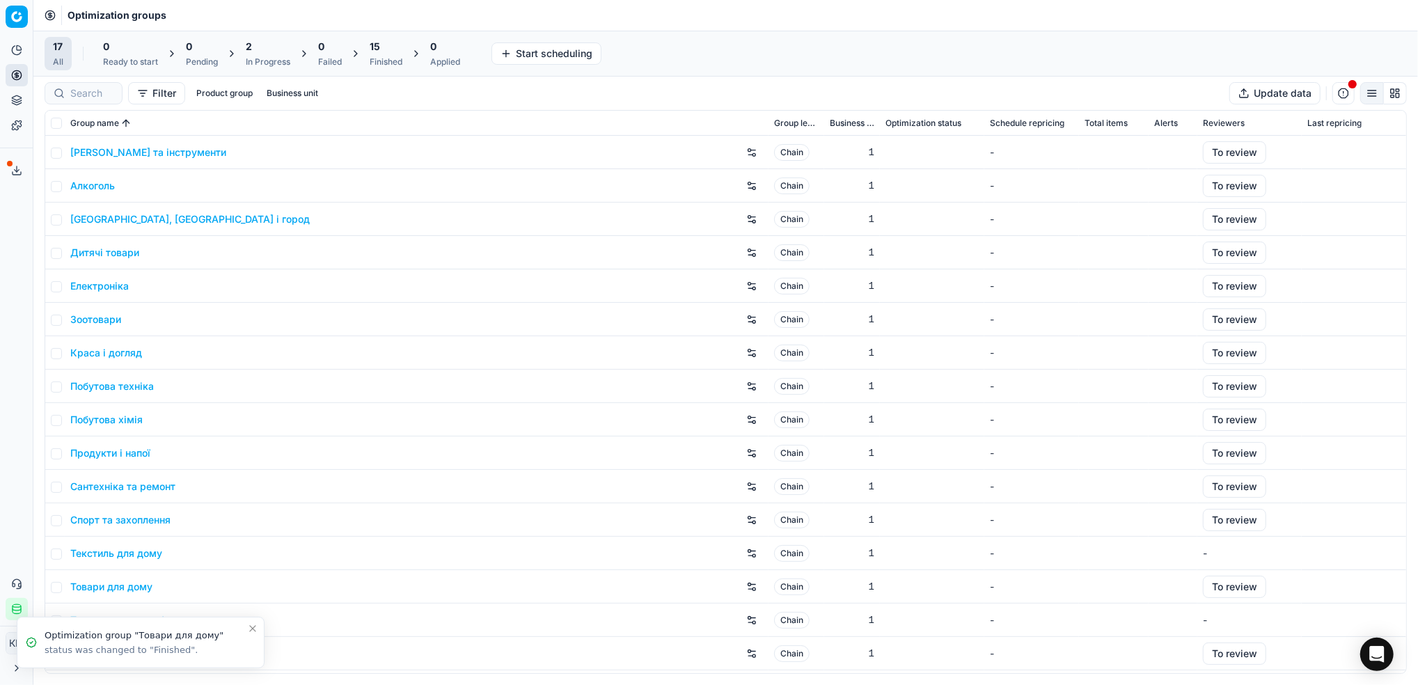 This screenshot has height=685, width=1418. Describe the element at coordinates (796, 123) in the screenshot. I see `span: Group level` at that location.